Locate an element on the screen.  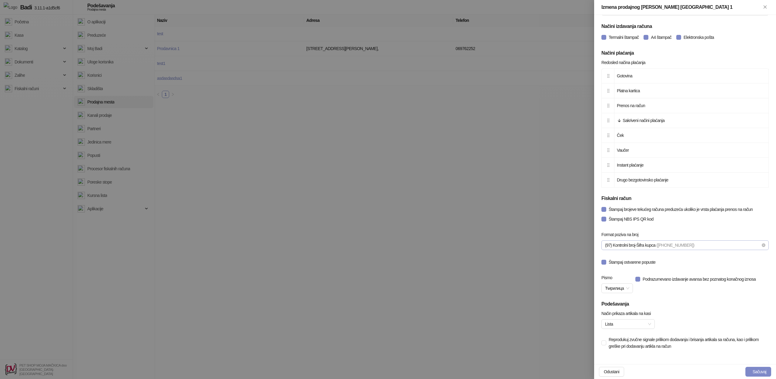
span: close-circle is located at coordinates (764, 245).